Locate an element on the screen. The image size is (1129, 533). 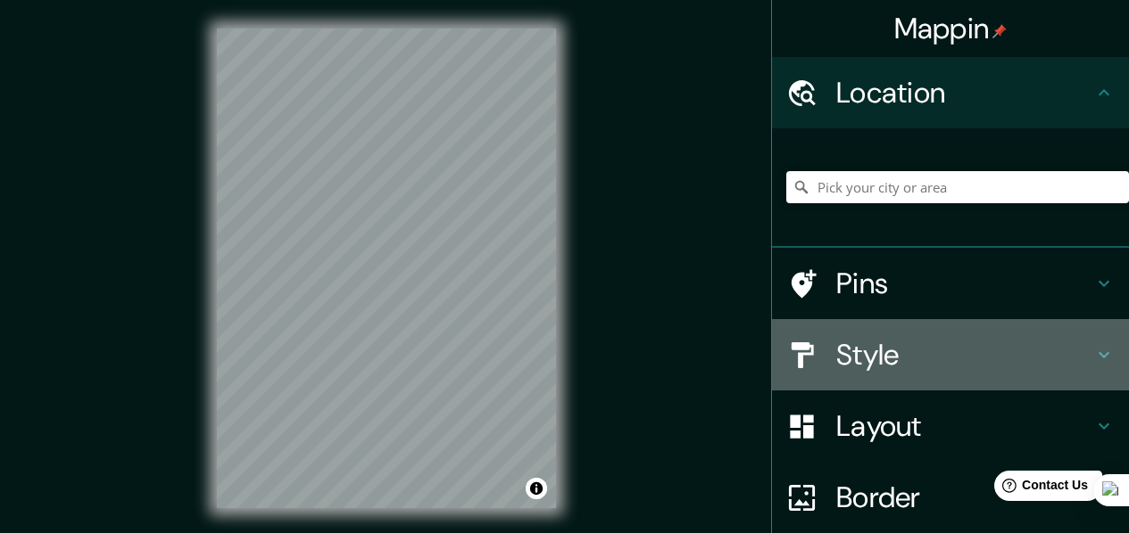
div: Style is located at coordinates (950, 355).